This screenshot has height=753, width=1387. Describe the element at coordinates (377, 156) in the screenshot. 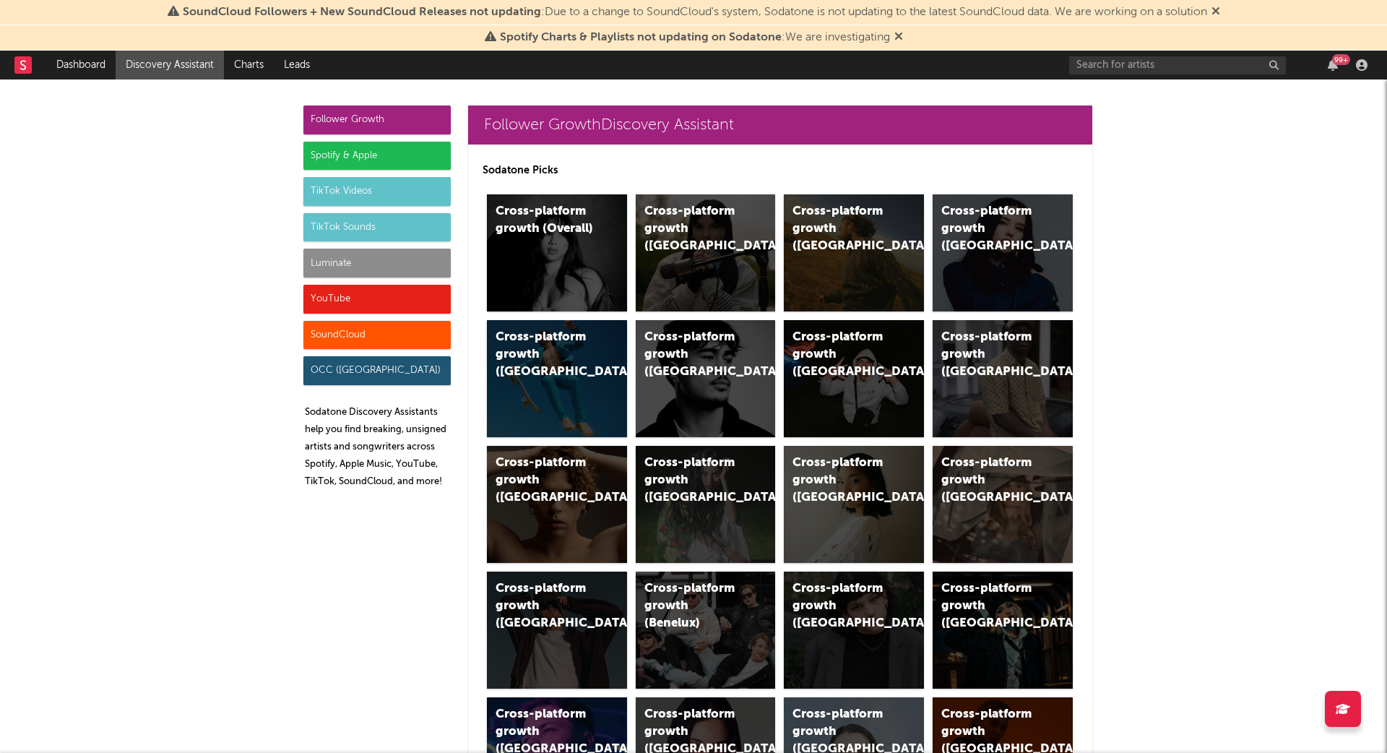

I see `div: Spotify & Apple` at that location.